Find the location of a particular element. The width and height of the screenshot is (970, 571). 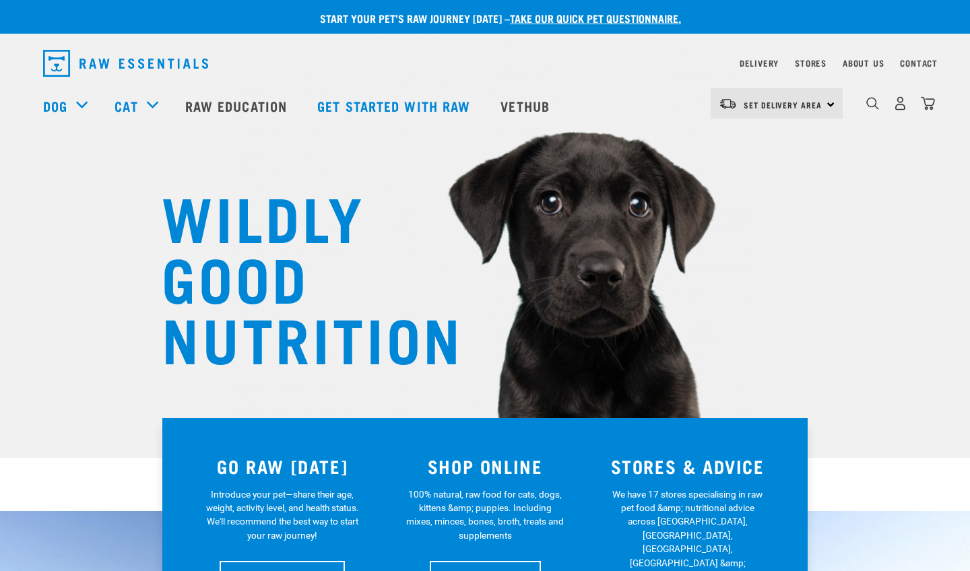

img: user.png is located at coordinates (900, 103).